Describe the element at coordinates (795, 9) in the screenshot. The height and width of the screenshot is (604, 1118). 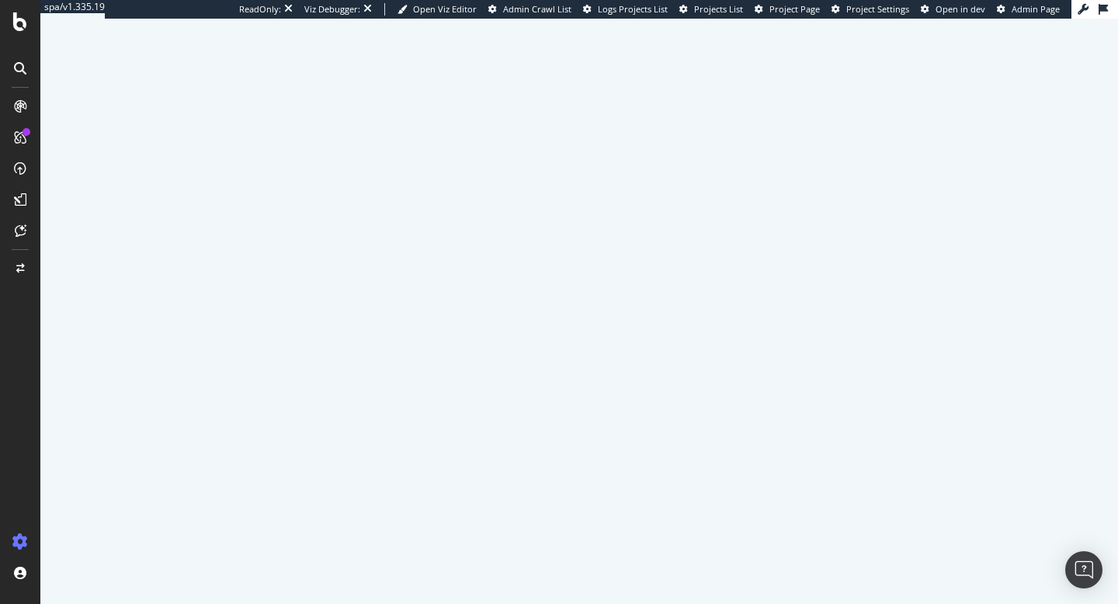
I see `span: Project Page` at that location.